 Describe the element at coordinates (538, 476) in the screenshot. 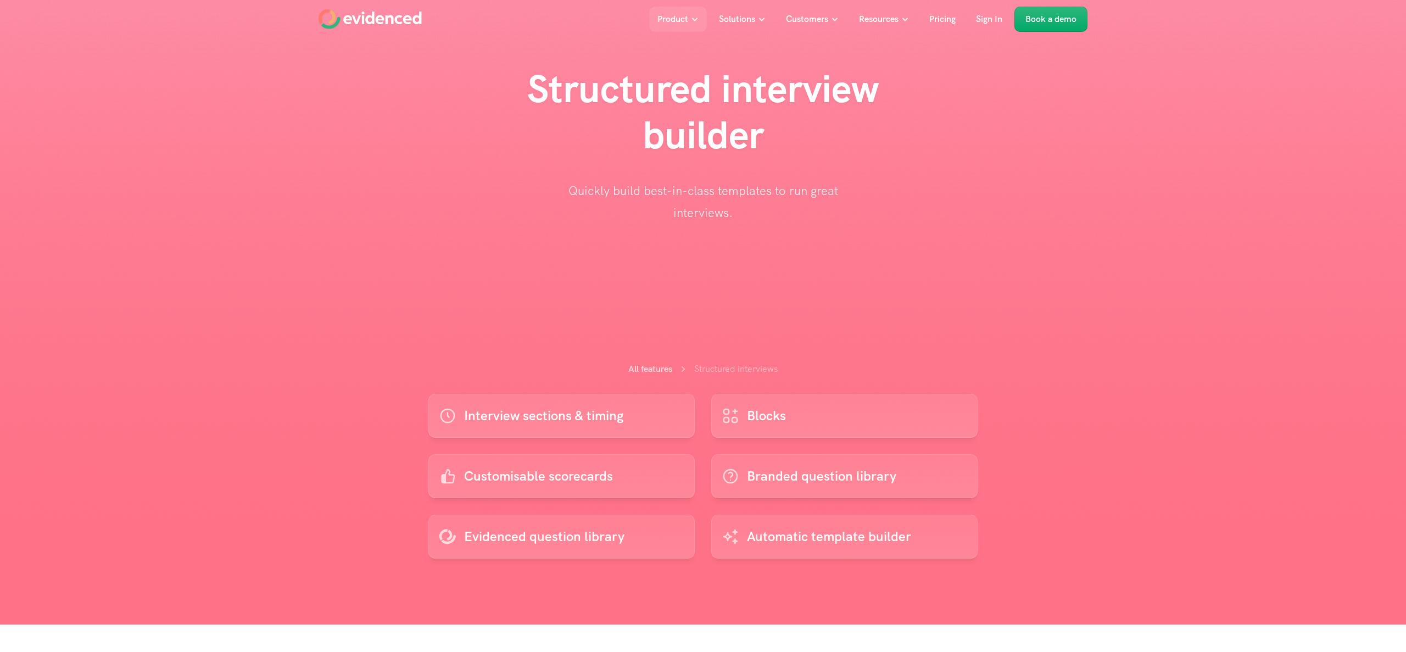

I see `p: Customisable scorecards` at that location.